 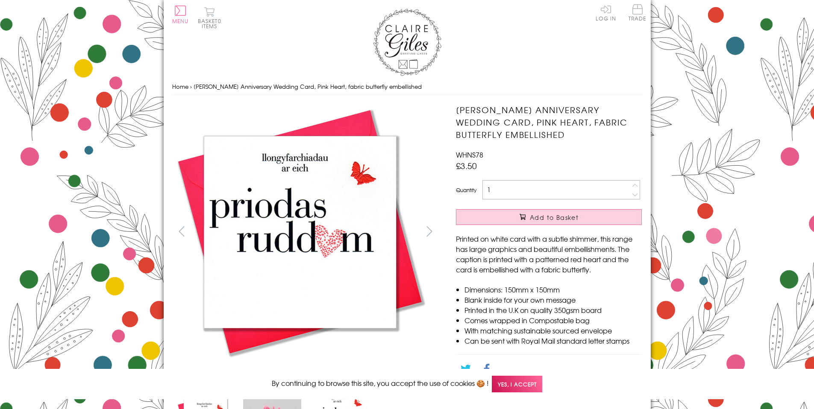 I want to click on nav: breadcrumbs, so click(x=407, y=87).